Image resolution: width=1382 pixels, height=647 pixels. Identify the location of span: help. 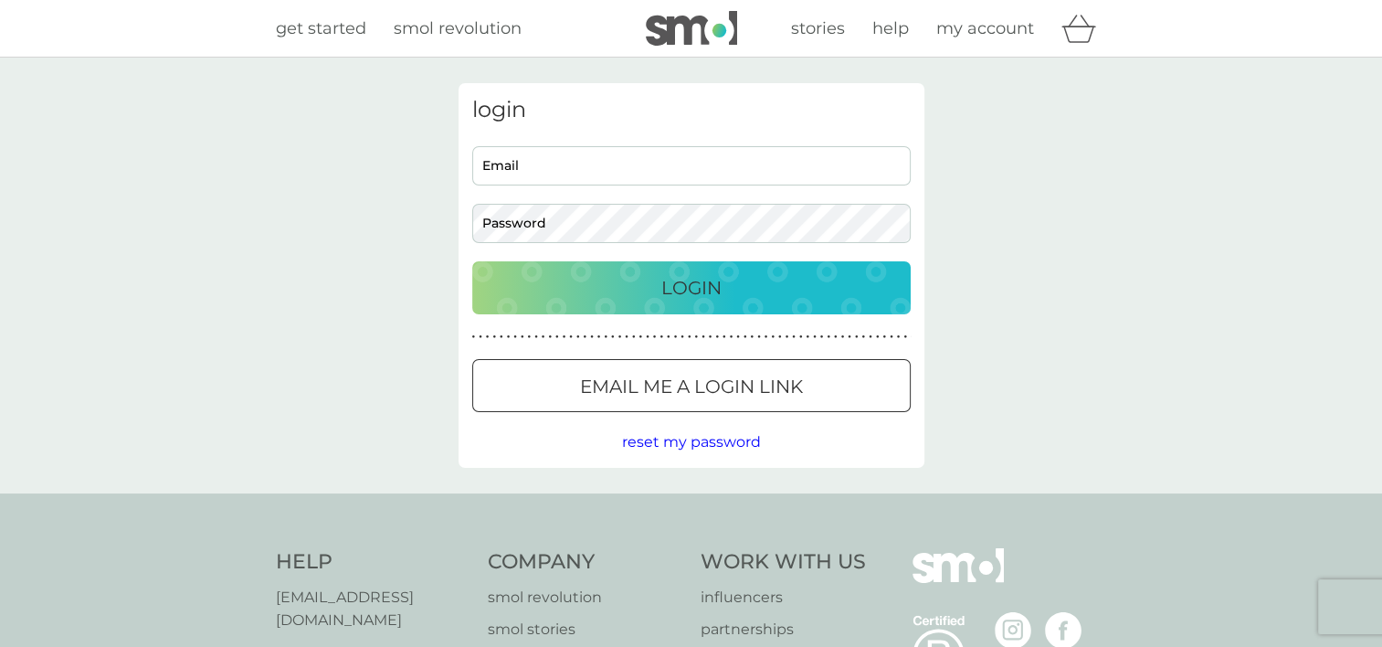
(891, 28).